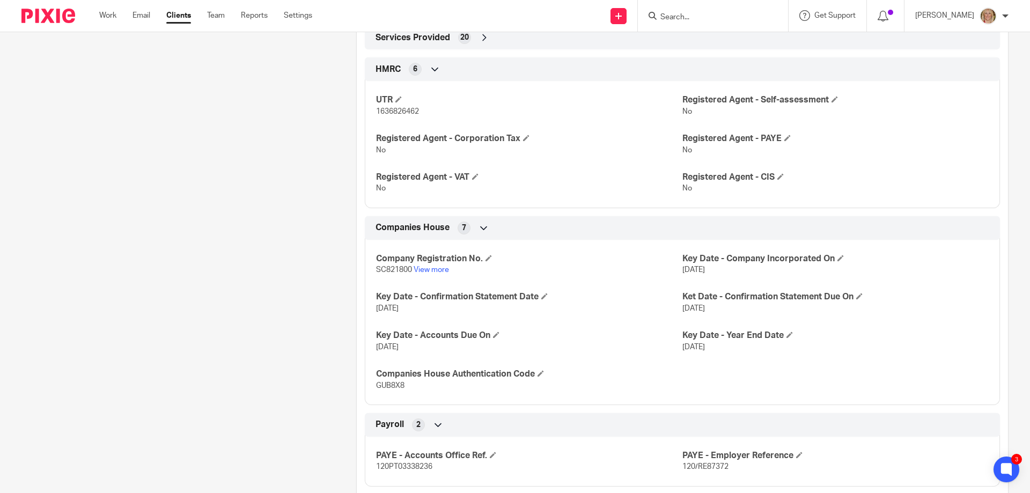 This screenshot has width=1030, height=493. Describe the element at coordinates (529, 100) in the screenshot. I see `h4: UTR` at that location.